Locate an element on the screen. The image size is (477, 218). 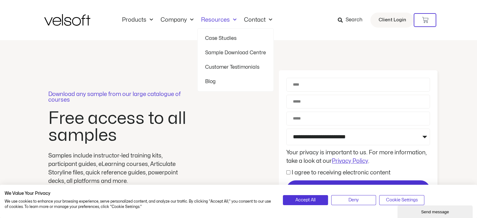
button: Adjust cookie preferences is located at coordinates (402, 200).